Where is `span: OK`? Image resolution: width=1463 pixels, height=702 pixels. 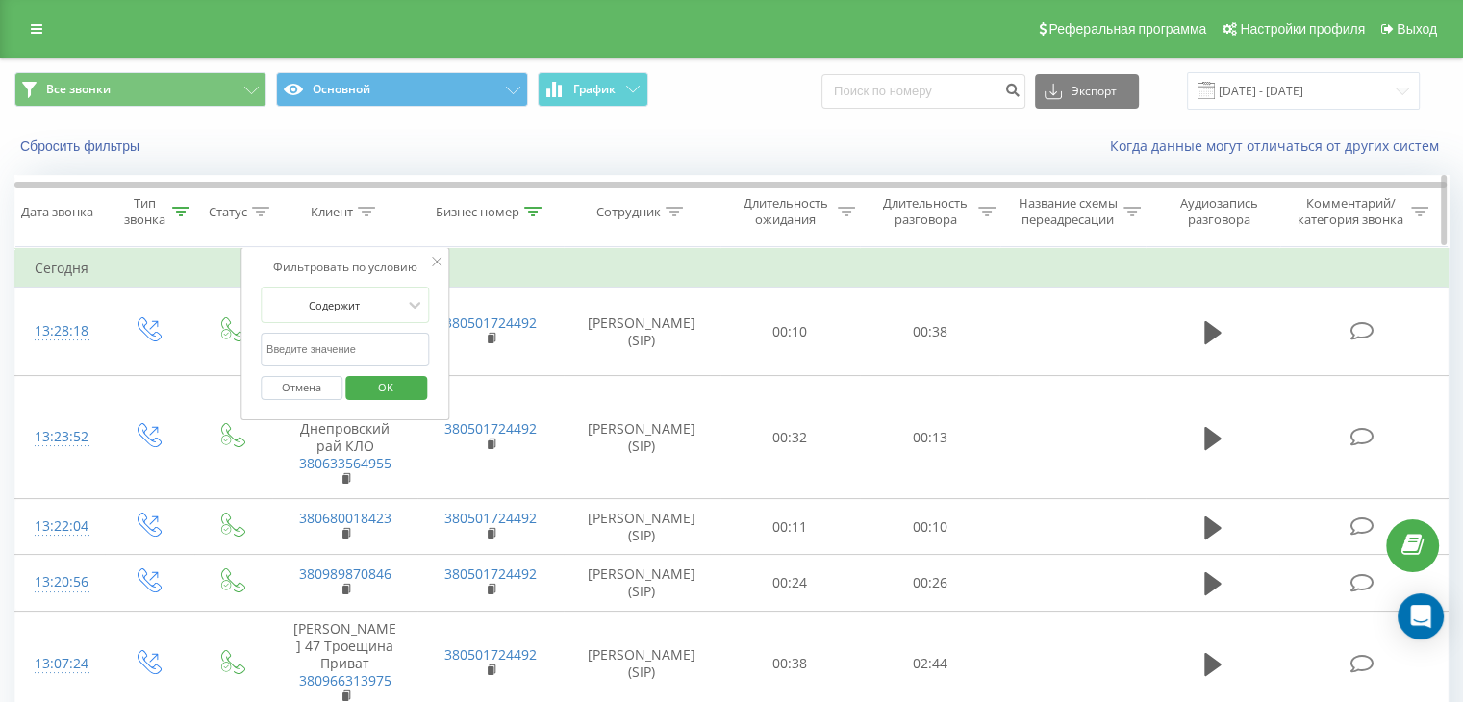 span: OK is located at coordinates (386, 387).